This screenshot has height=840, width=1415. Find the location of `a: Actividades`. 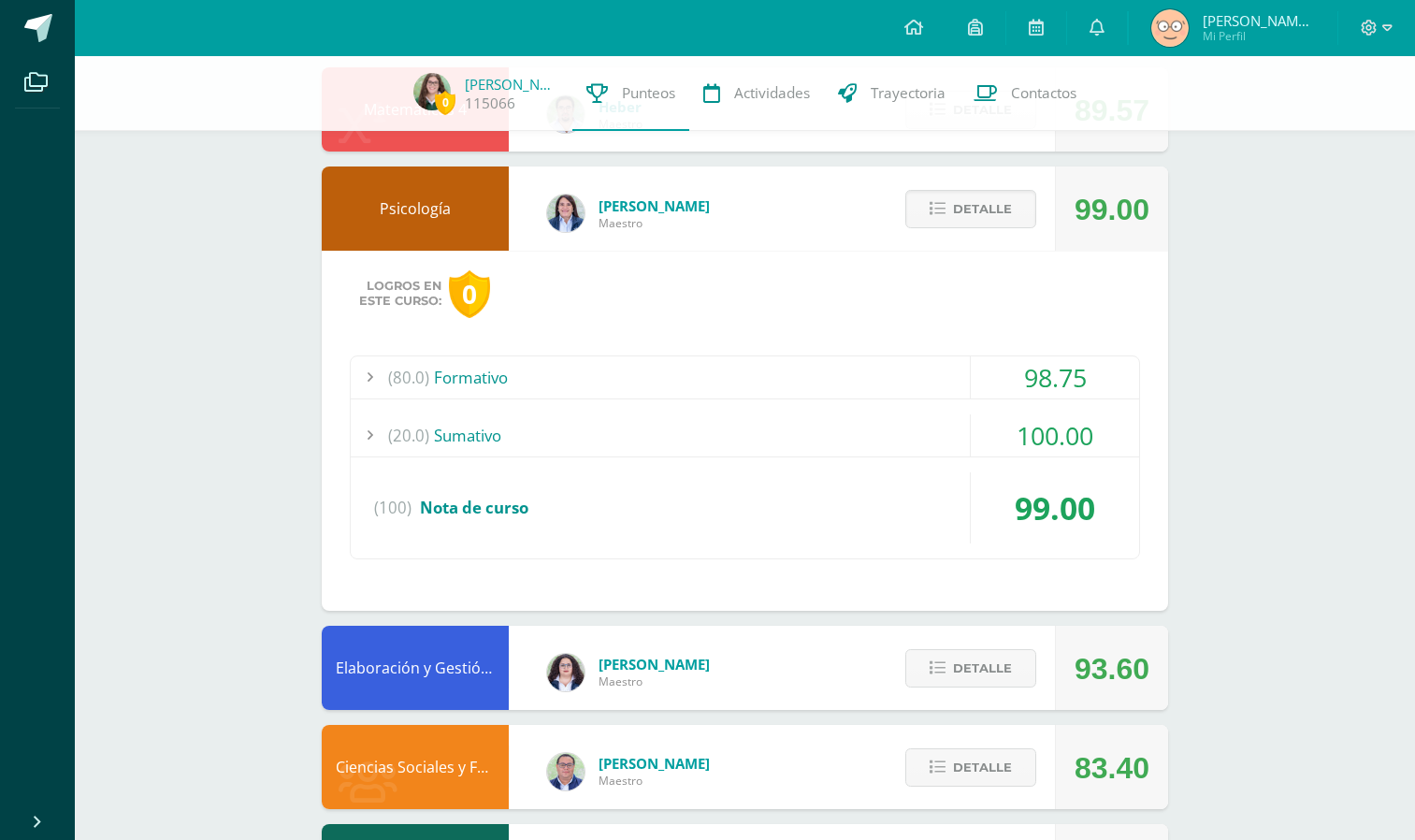

a: Actividades is located at coordinates (757, 94).